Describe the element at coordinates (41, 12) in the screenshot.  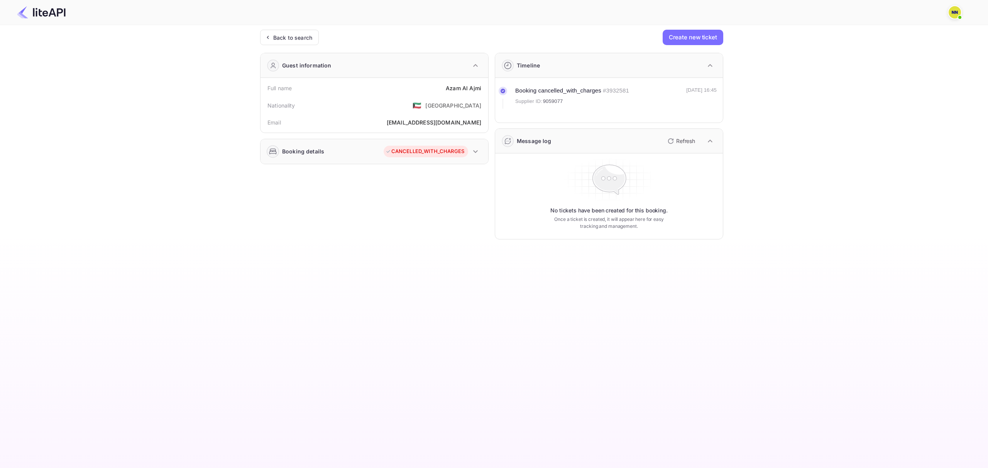
I see `img: LiteAPI Logo` at that location.